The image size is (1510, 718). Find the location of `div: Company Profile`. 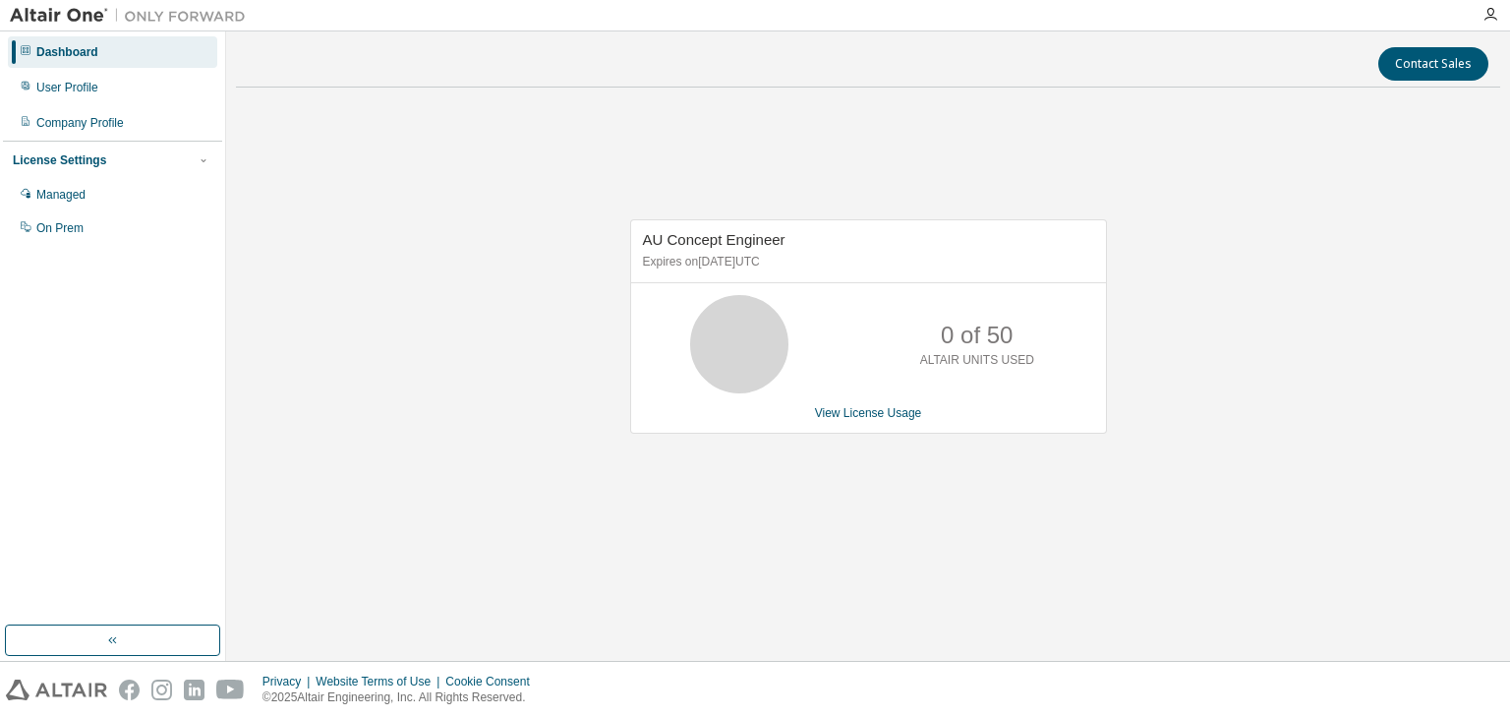

div: Company Profile is located at coordinates (80, 123).